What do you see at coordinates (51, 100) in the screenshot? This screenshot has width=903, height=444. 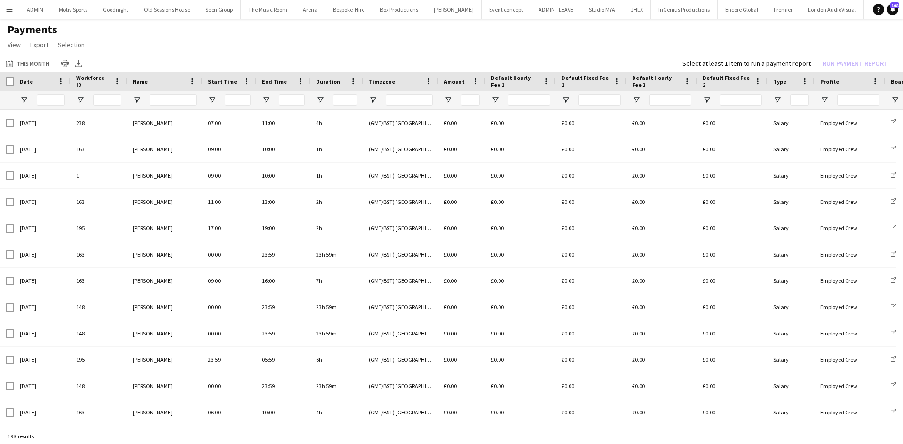 I see `input: Date Filter Input` at bounding box center [51, 100].